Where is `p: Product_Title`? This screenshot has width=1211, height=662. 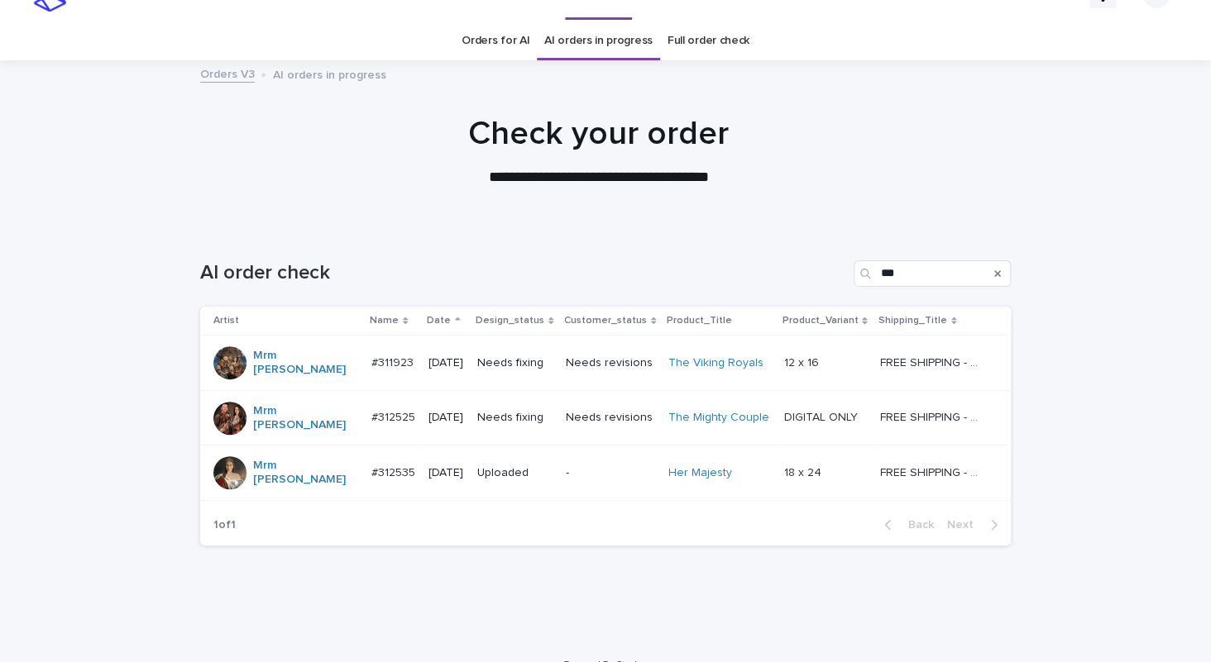 p: Product_Title is located at coordinates (699, 321).